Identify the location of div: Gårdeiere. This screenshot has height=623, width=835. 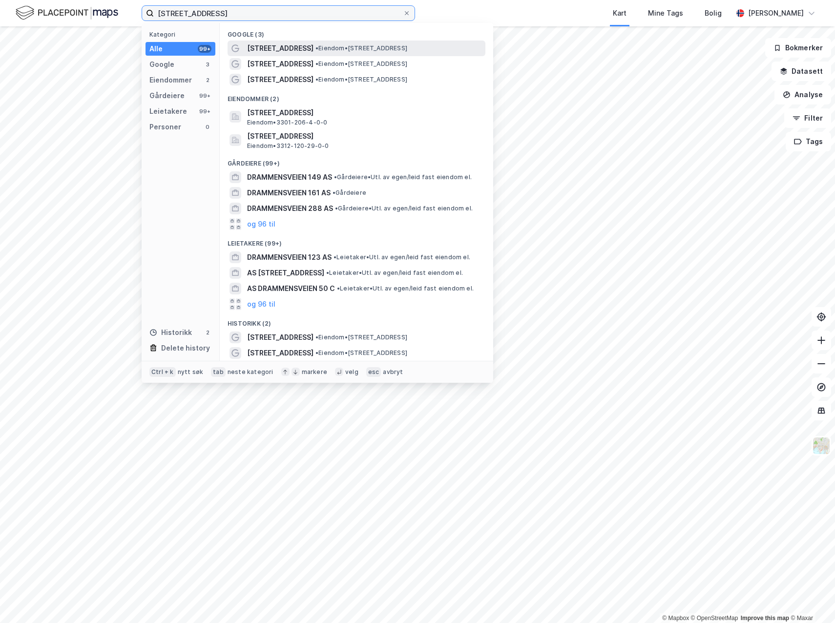
(167, 96).